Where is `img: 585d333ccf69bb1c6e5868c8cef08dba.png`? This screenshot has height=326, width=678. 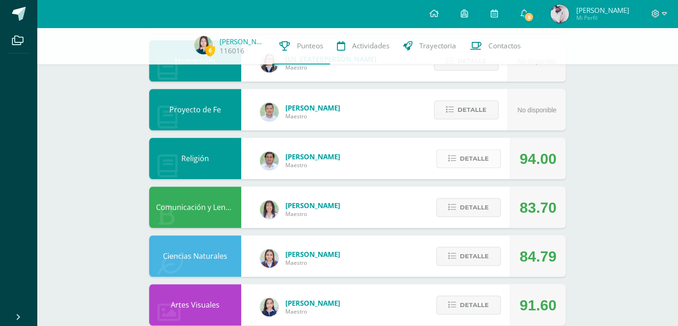 img: 585d333ccf69bb1c6e5868c8cef08dba.png is located at coordinates (269, 112).